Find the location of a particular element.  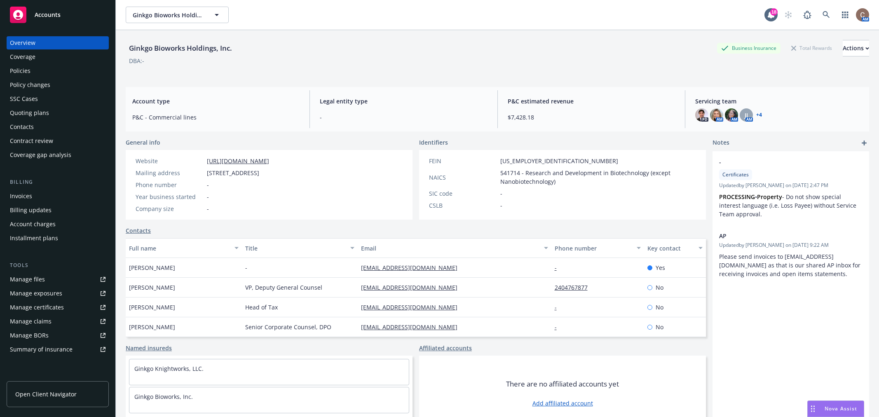

a: add is located at coordinates (864, 143).